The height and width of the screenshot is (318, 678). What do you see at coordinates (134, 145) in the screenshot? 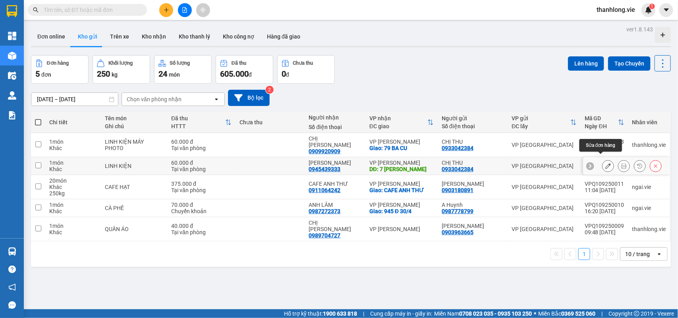
I see `div: LINH KIỆN MÁY PHOTO` at bounding box center [134, 145].